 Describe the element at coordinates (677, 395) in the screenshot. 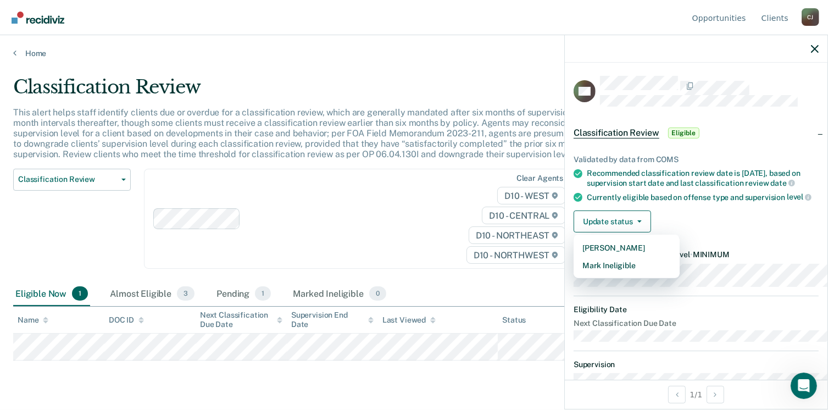

I see `button: Previous Opportunity` at that location.